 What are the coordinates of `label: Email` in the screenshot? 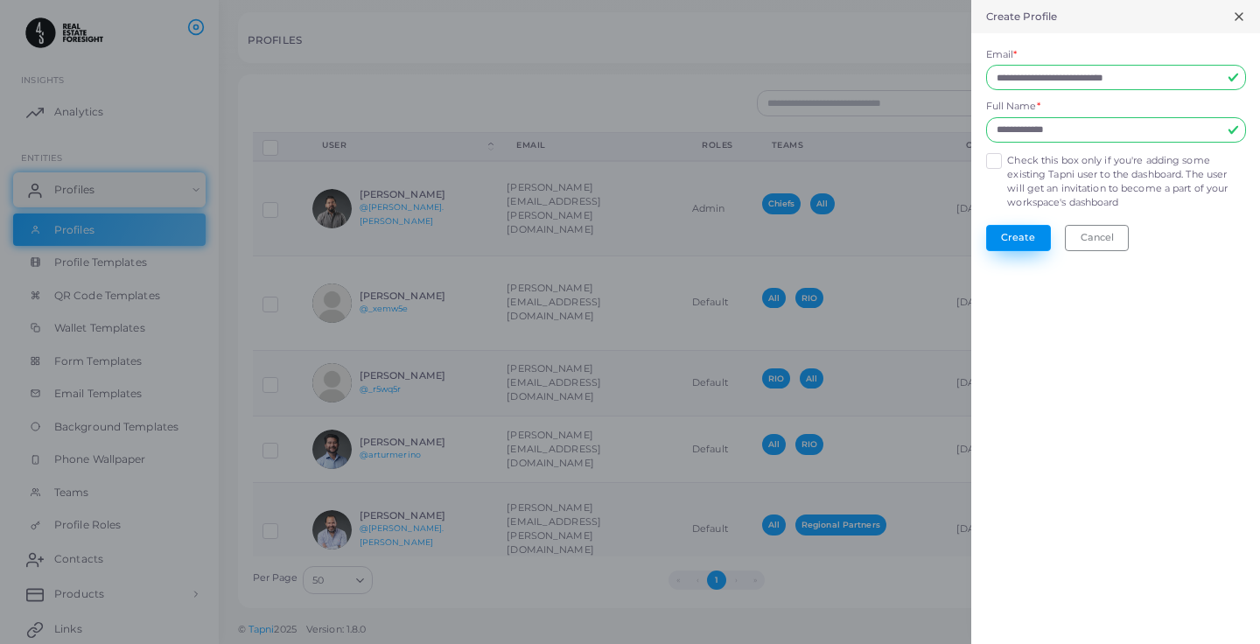 It's located at (1002, 55).